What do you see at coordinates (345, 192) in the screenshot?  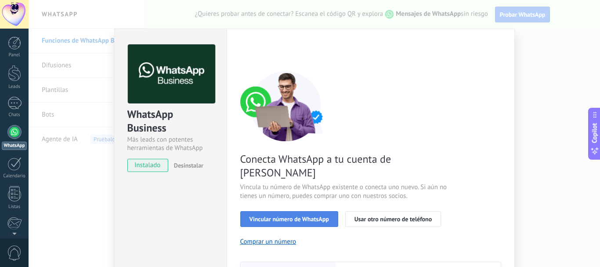 I see `span: Vincula tu número de WhatsApp existente o conecta uno nuevo. Si aún no tienes un número, puedes c...` at bounding box center [345, 192].